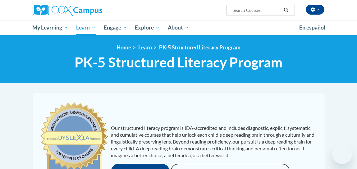 Image resolution: width=357 pixels, height=169 pixels. I want to click on div: Main menu, so click(179, 28).